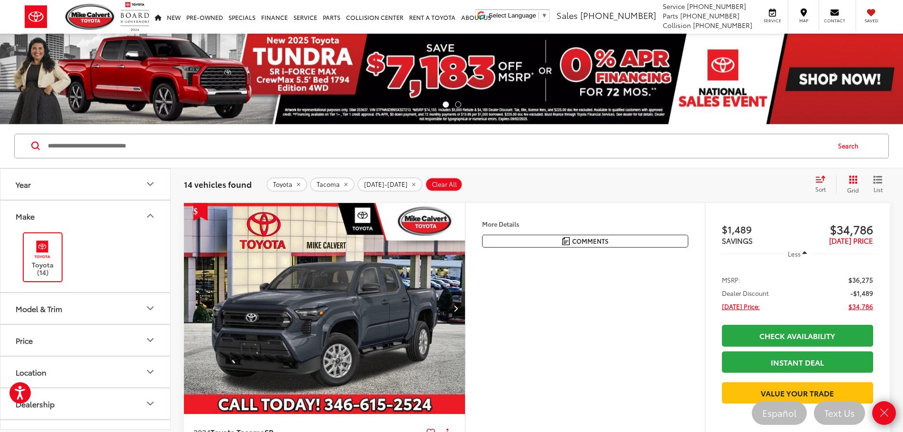 The width and height of the screenshot is (903, 432). What do you see at coordinates (86, 372) in the screenshot?
I see `button: LocationLocation` at bounding box center [86, 372].